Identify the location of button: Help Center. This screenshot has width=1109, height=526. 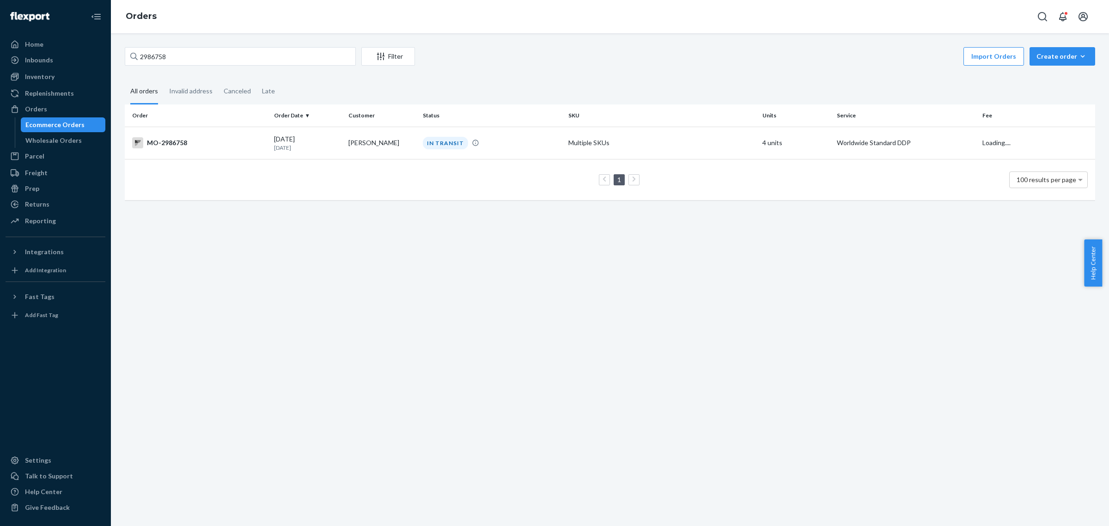
(1093, 263).